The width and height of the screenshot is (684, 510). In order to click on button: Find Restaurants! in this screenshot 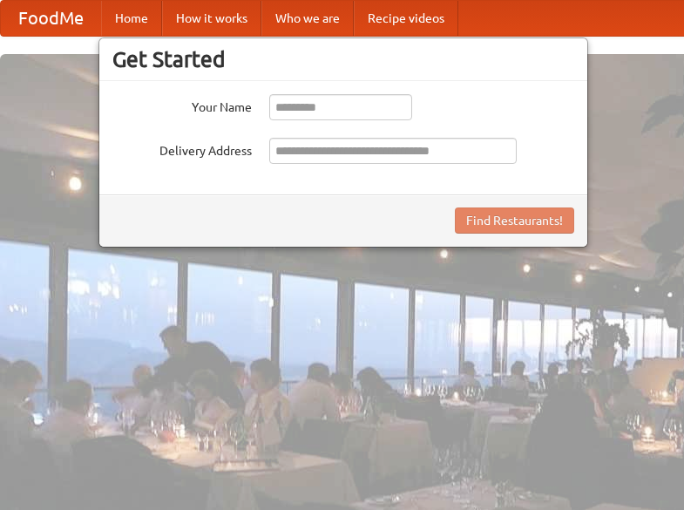, I will do `click(514, 220)`.